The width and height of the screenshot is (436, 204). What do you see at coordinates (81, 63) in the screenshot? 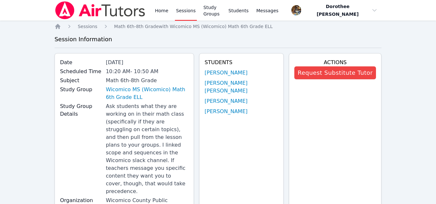
I see `label: Date` at bounding box center [81, 63].